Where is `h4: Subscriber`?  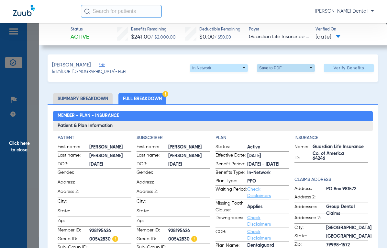 h4: Subscriber is located at coordinates (174, 138).